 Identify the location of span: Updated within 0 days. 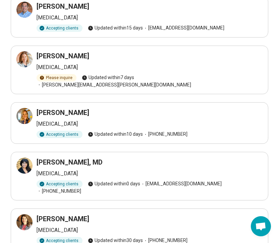
(114, 184).